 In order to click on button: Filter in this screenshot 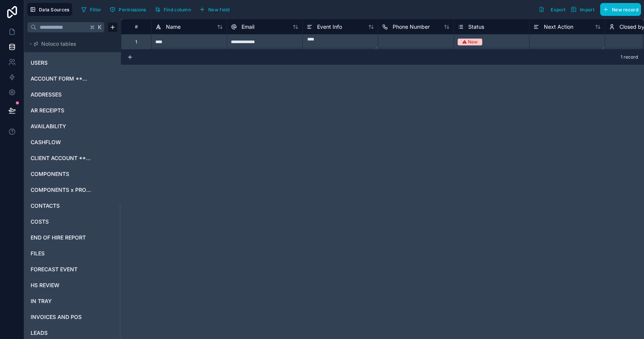, I will do `click(91, 9)`.